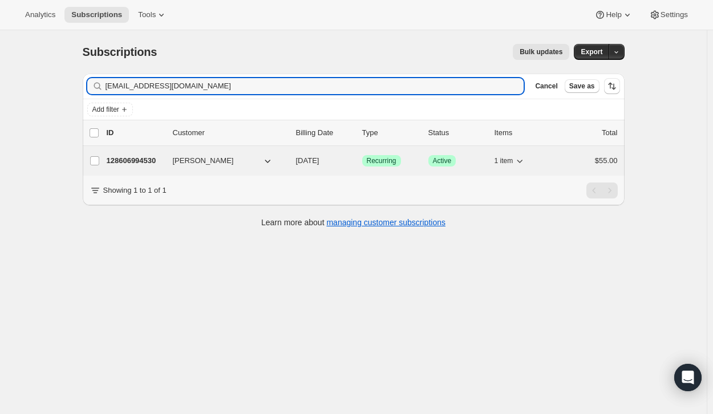 The width and height of the screenshot is (713, 414). I want to click on p: Learn more about, so click(353, 222).